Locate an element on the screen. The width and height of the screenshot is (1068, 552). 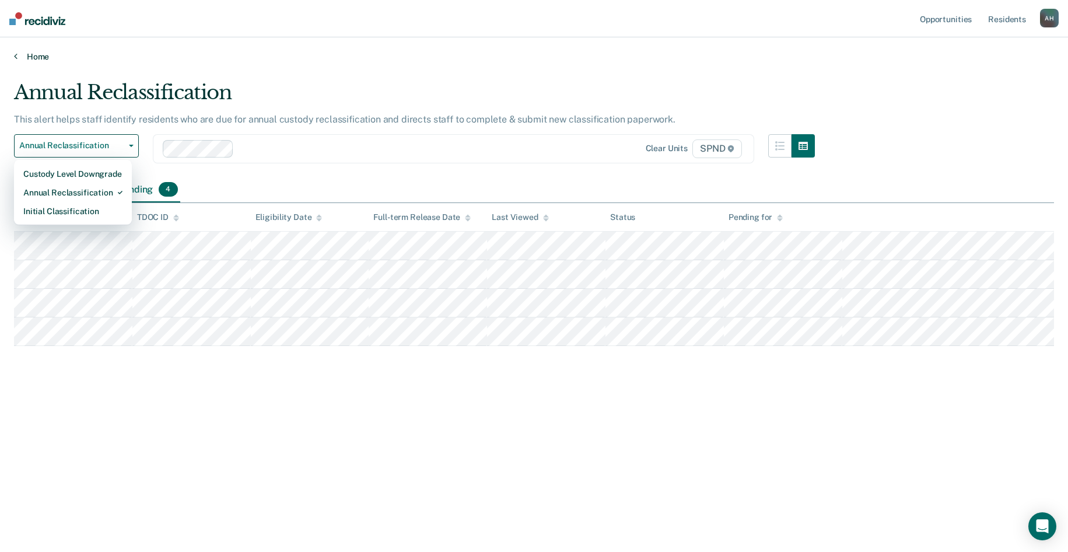
a: Home is located at coordinates (534, 57).